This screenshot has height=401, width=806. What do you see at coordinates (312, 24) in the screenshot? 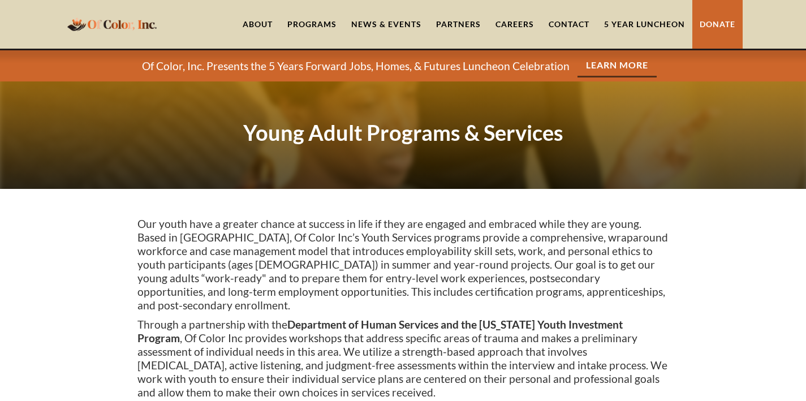
I see `div: Programs` at bounding box center [312, 24].